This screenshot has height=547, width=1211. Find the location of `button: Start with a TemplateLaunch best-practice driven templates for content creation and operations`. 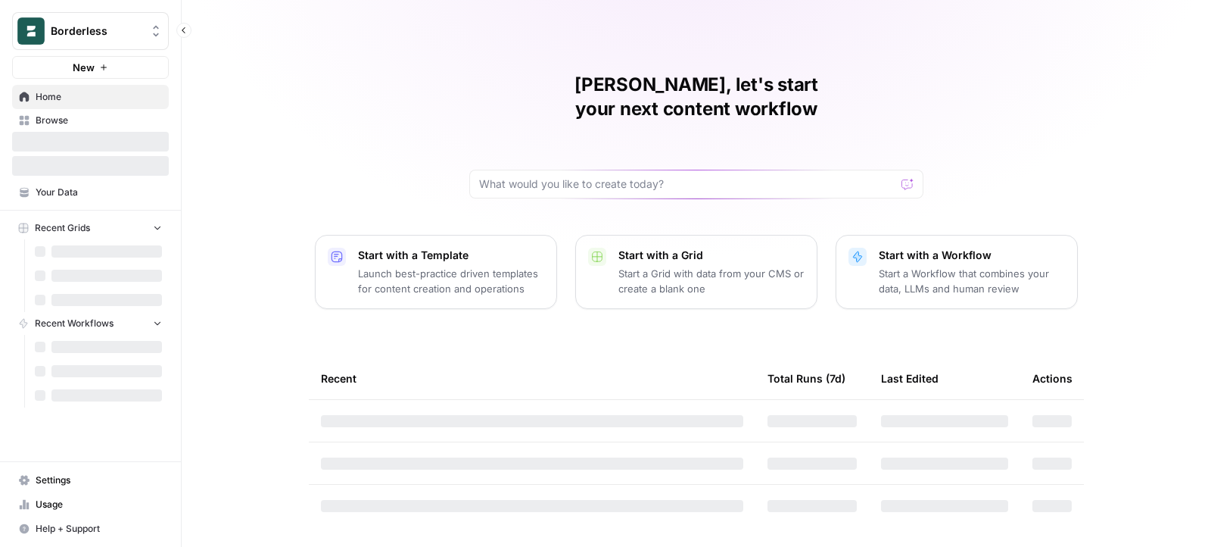

button: Start with a TemplateLaunch best-practice driven templates for content creation and operations is located at coordinates (436, 272).